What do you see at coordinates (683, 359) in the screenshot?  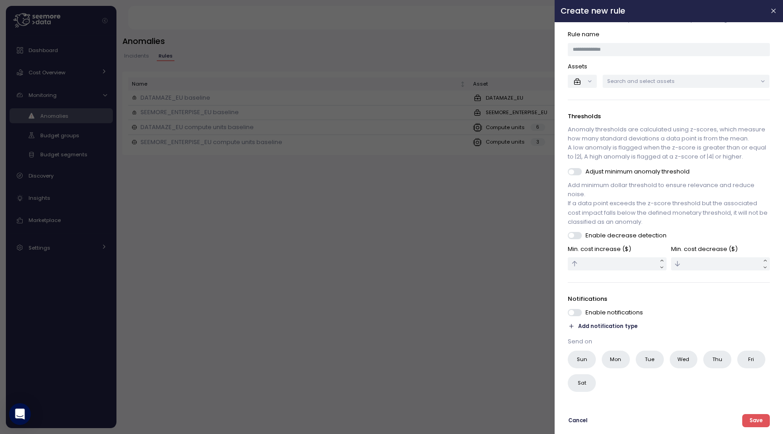 I see `span: Wed` at bounding box center [683, 359].